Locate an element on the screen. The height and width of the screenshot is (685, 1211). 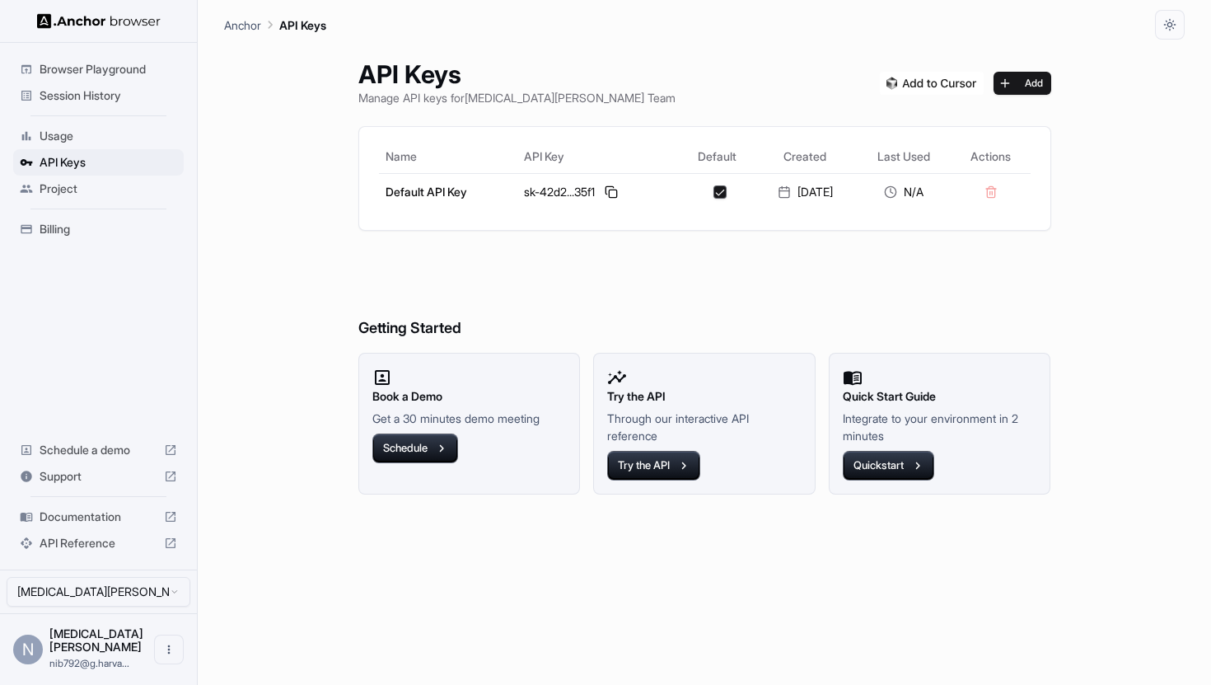
p: Through our interactive API reference is located at coordinates (704, 427).